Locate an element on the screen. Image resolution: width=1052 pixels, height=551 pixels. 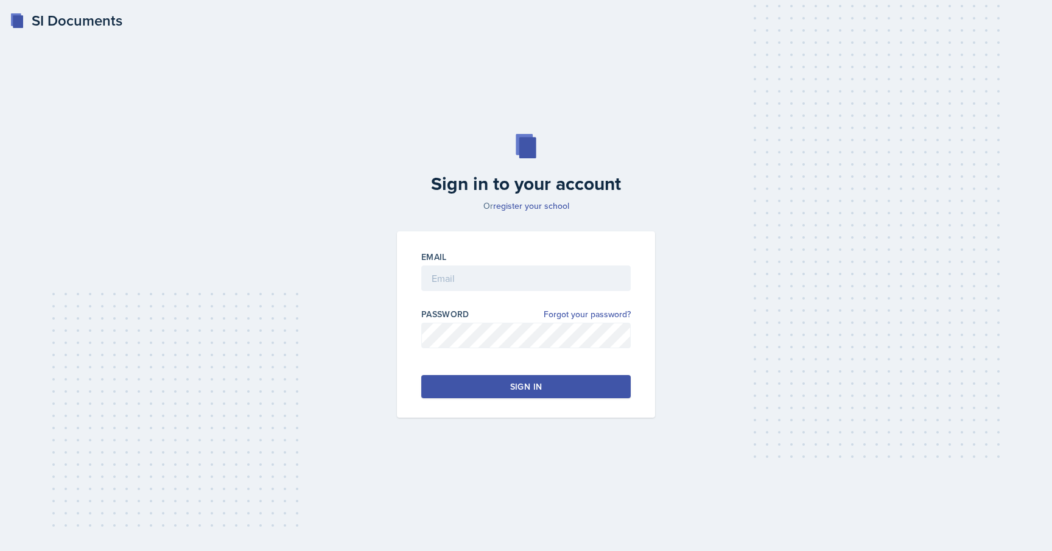
a: Forgot your password? is located at coordinates (587, 314).